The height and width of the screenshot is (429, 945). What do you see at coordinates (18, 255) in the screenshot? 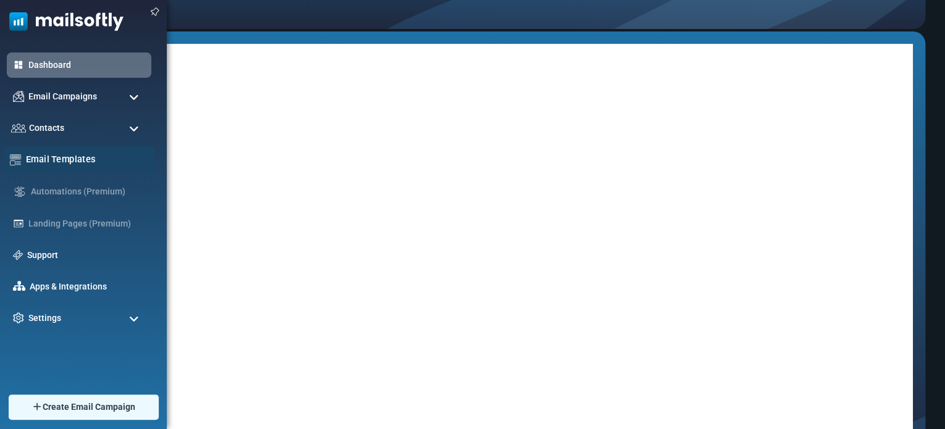
I see `img: support-icon.svg` at bounding box center [18, 255].